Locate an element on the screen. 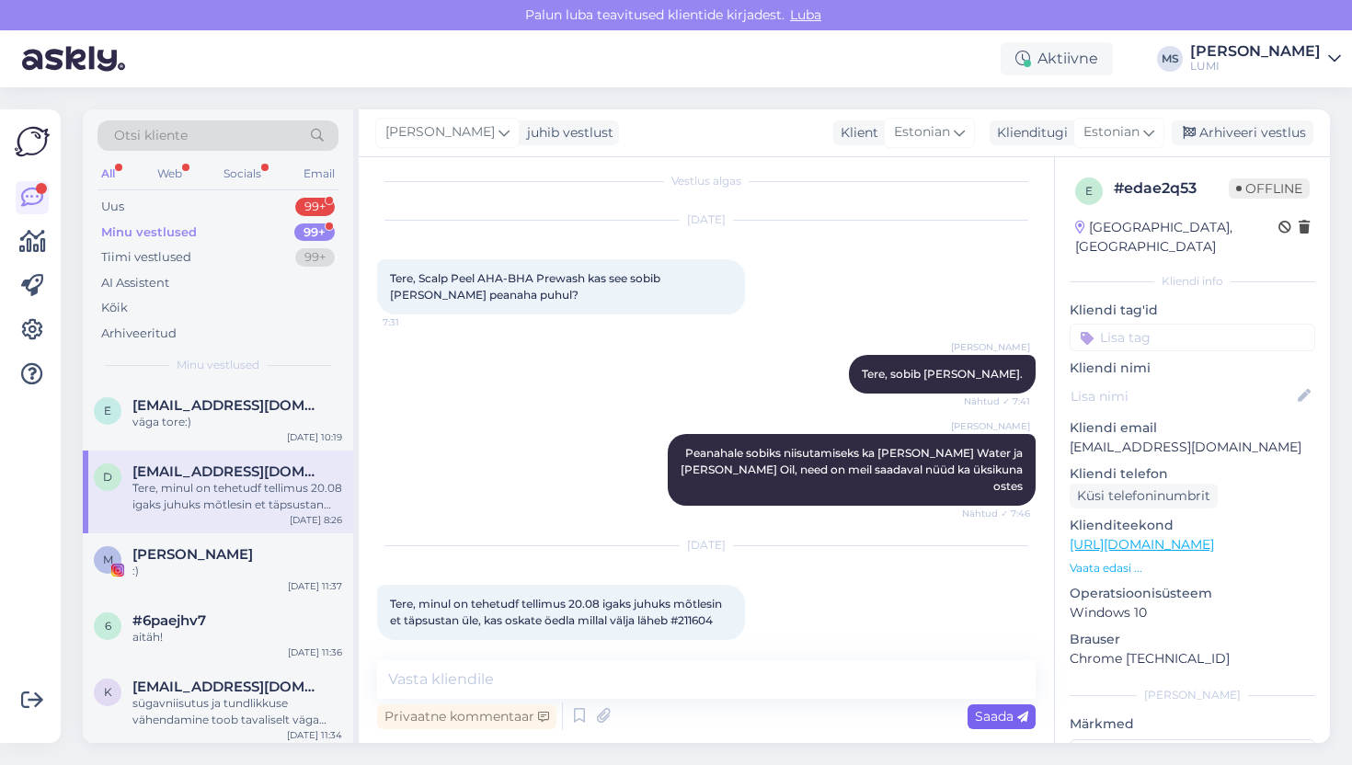 This screenshot has width=1352, height=765. span: k is located at coordinates (108, 692).